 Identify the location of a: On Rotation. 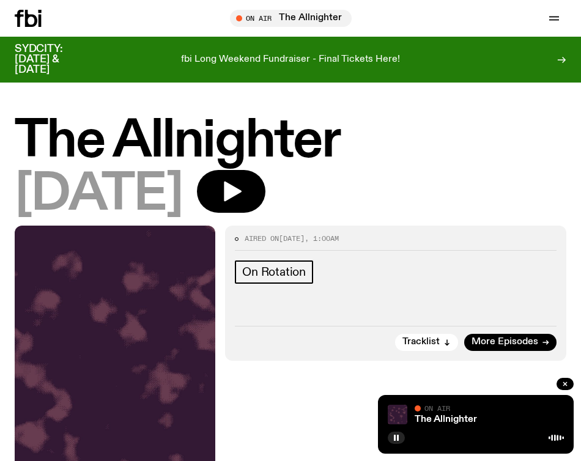
(274, 272).